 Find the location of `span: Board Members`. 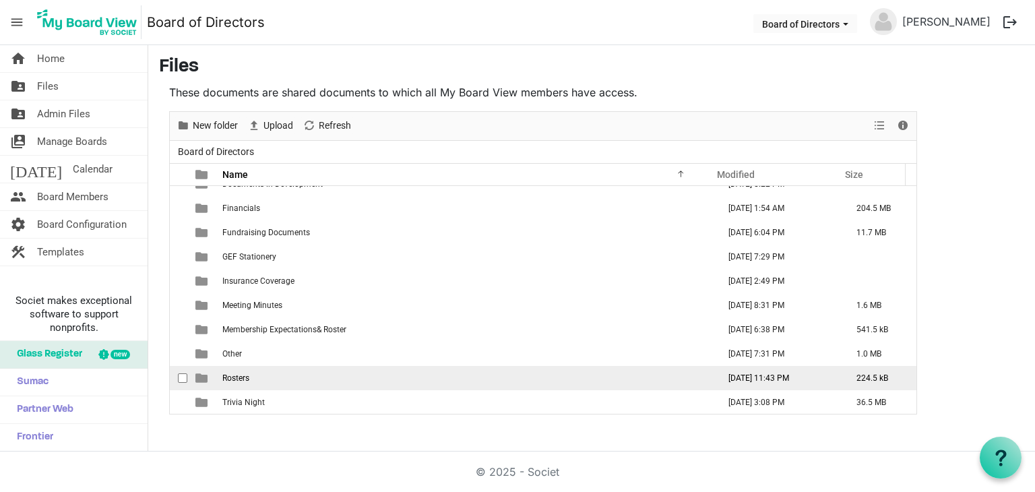

span: Board Members is located at coordinates (73, 197).